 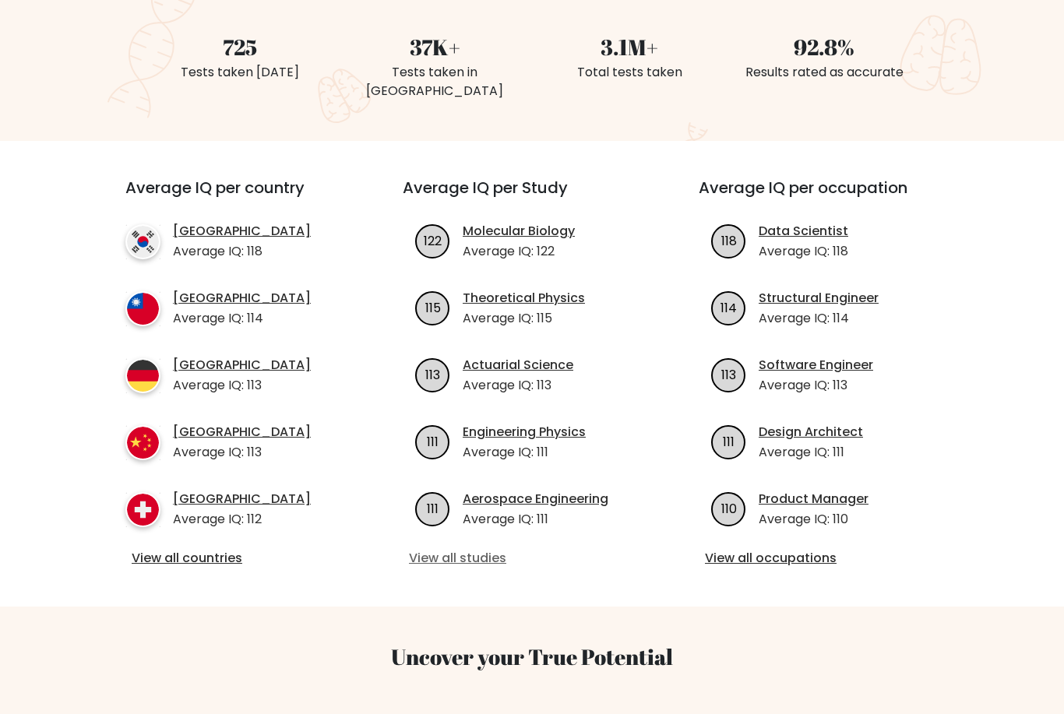 I want to click on a: Software Engineer, so click(x=815, y=365).